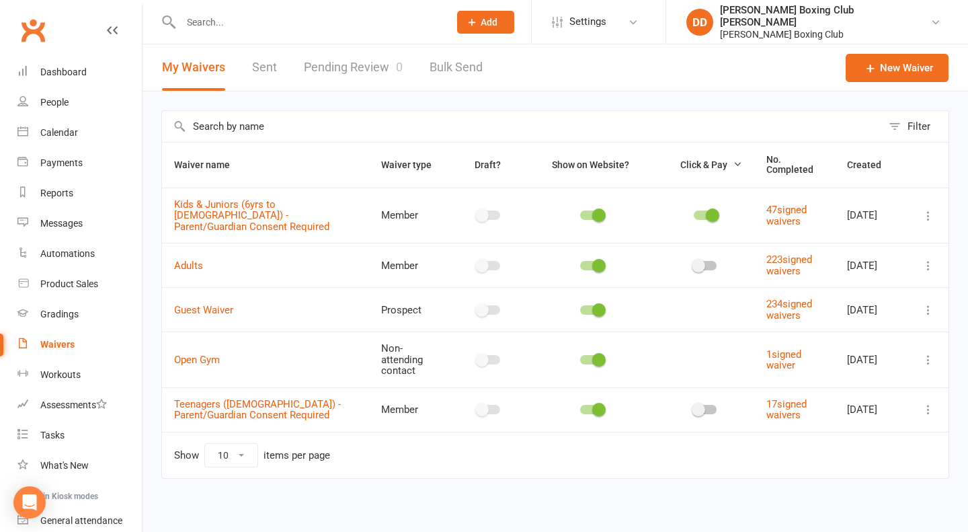 The width and height of the screenshot is (968, 532). I want to click on div: Waivers, so click(57, 344).